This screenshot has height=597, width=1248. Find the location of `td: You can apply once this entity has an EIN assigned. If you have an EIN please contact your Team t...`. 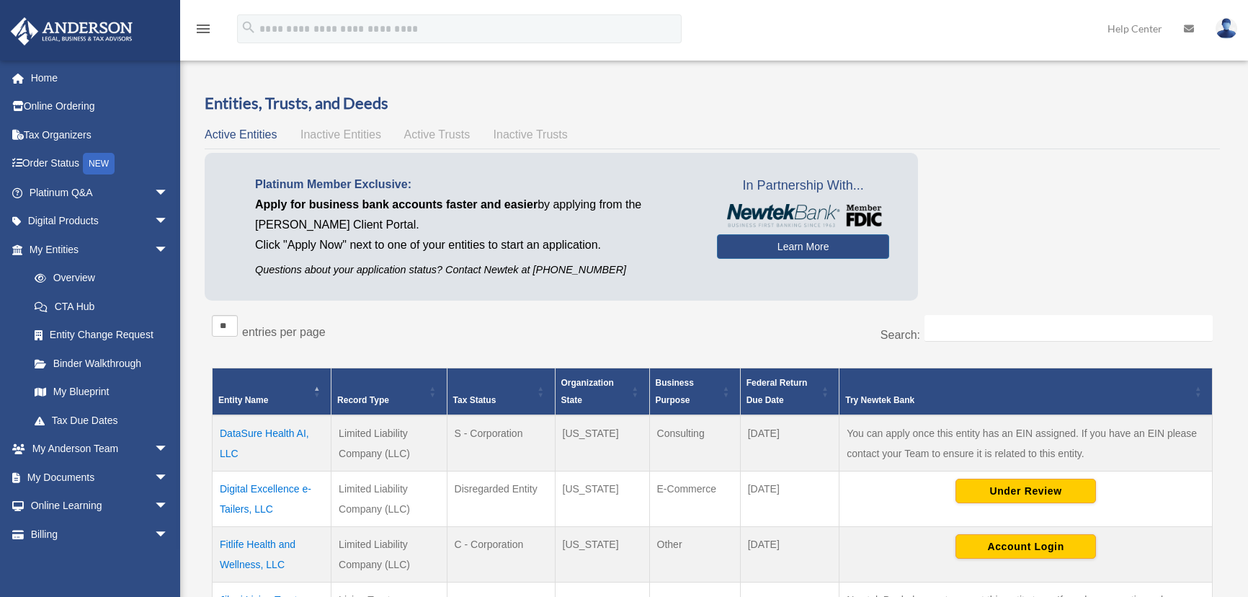

td: You can apply once this entity has an EIN assigned. If you have an EIN please contact your Team t... is located at coordinates (1026, 443).